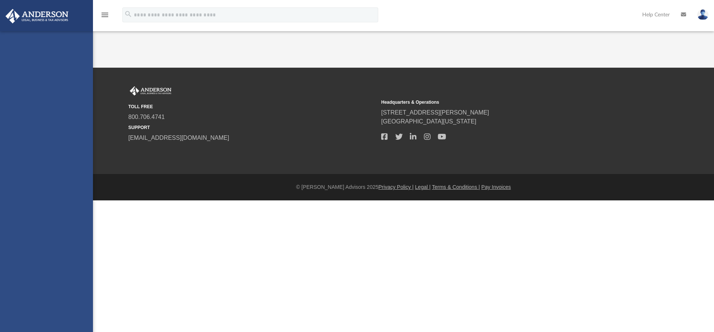 Image resolution: width=714 pixels, height=332 pixels. I want to click on a: Terms & Conditions |, so click(456, 187).